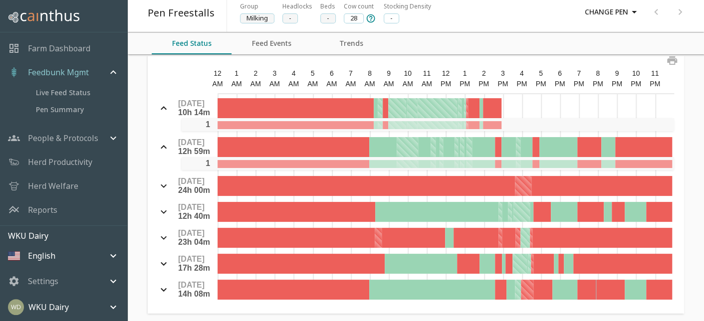 This screenshot has width=704, height=321. Describe the element at coordinates (192, 43) in the screenshot. I see `button: Feed Status` at that location.